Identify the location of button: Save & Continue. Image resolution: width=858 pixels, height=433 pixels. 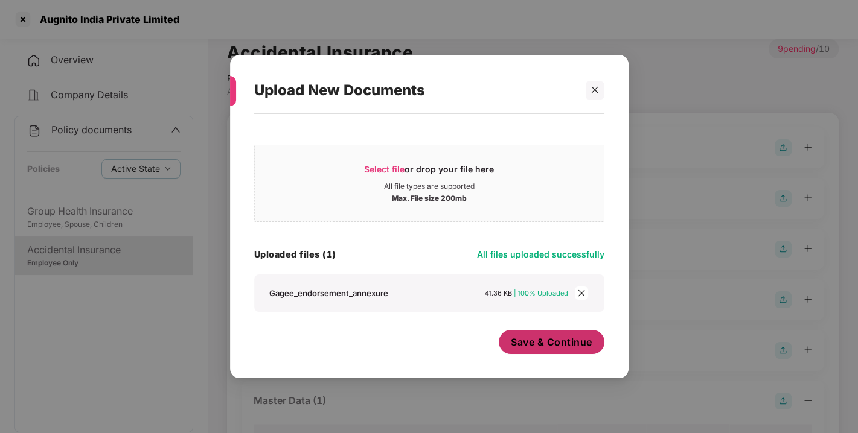
(551, 342).